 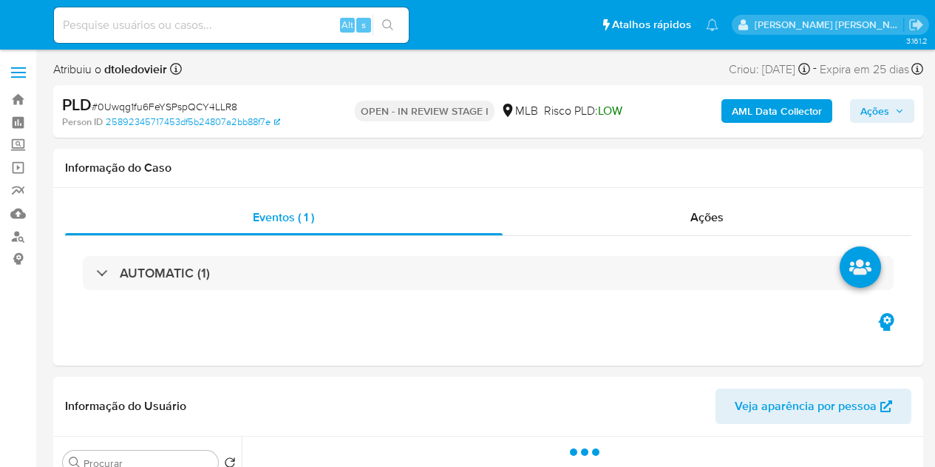 What do you see at coordinates (712, 24) in the screenshot?
I see `a: Notificações` at bounding box center [712, 24].